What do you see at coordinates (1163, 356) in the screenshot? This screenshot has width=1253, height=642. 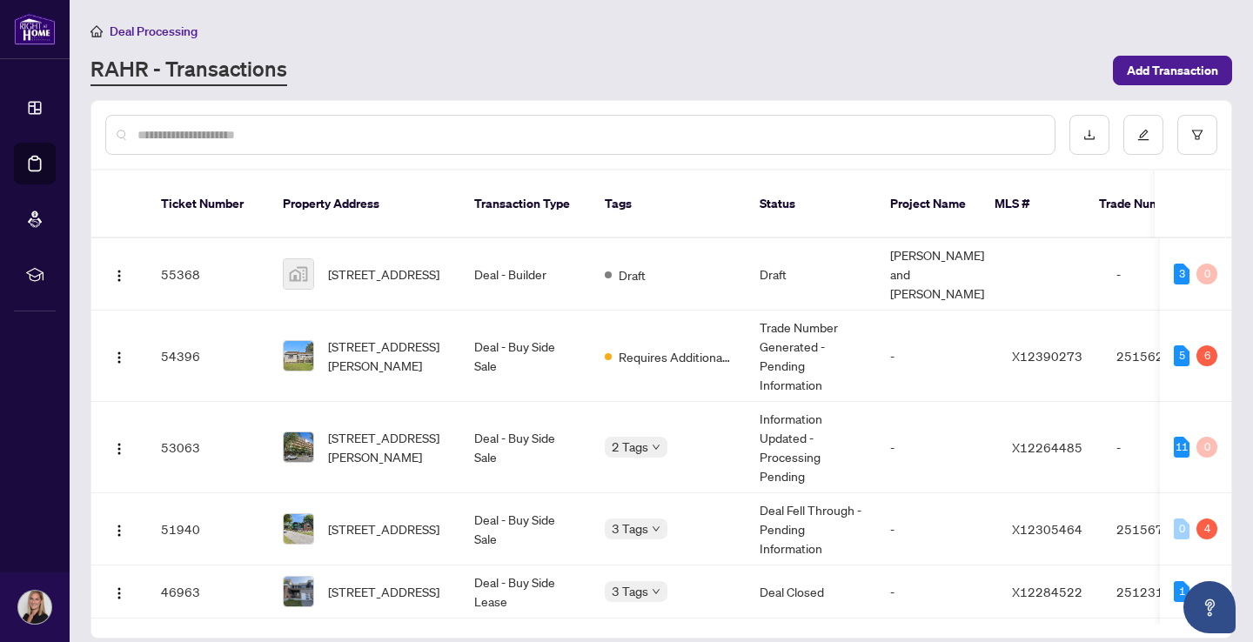 I see `td: 2515626` at bounding box center [1163, 356].